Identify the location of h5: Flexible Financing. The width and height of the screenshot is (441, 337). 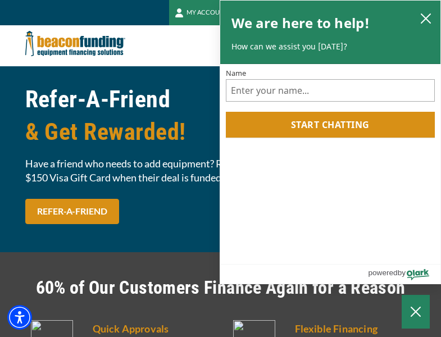
(355, 328).